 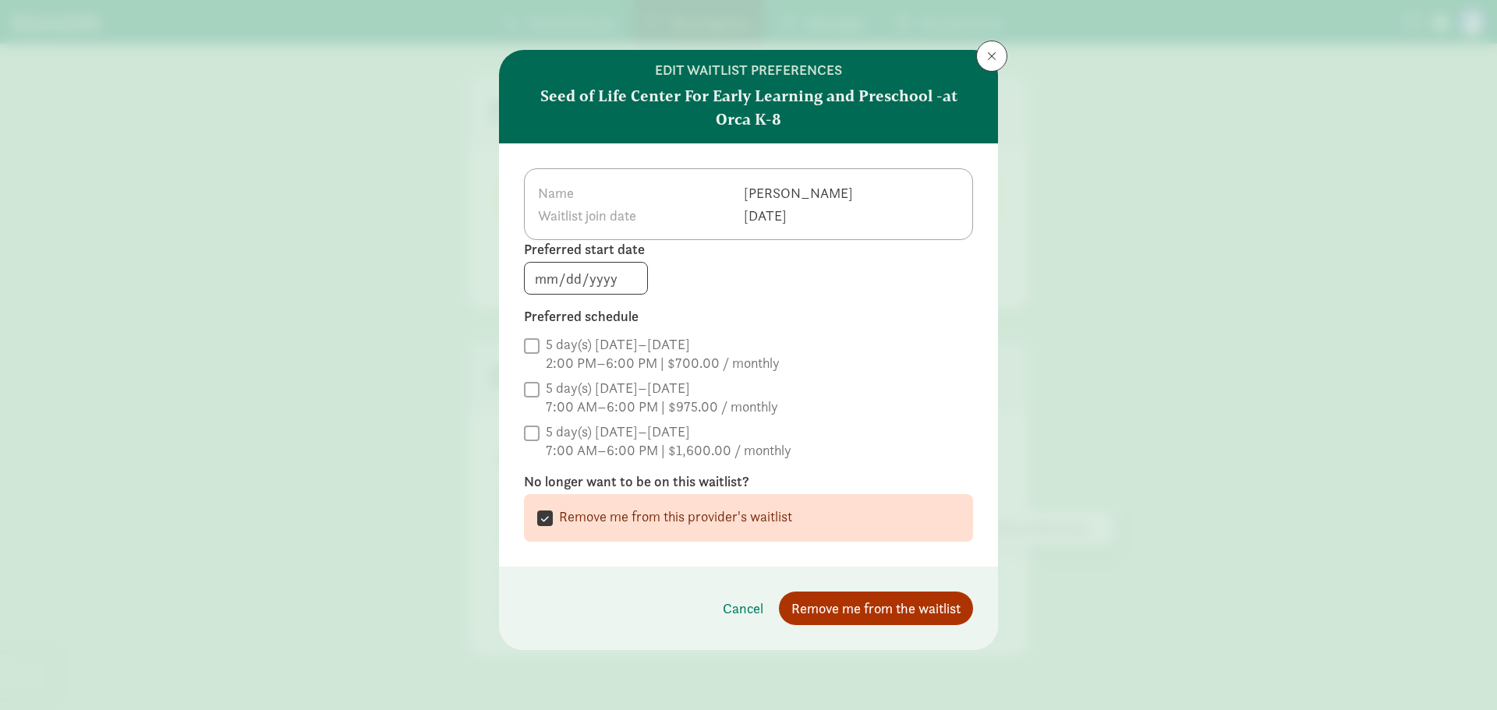 What do you see at coordinates (749, 108) in the screenshot?
I see `strong: Seed of Life Center For Early Learning and Preschool -at Orca K-8` at bounding box center [749, 108].